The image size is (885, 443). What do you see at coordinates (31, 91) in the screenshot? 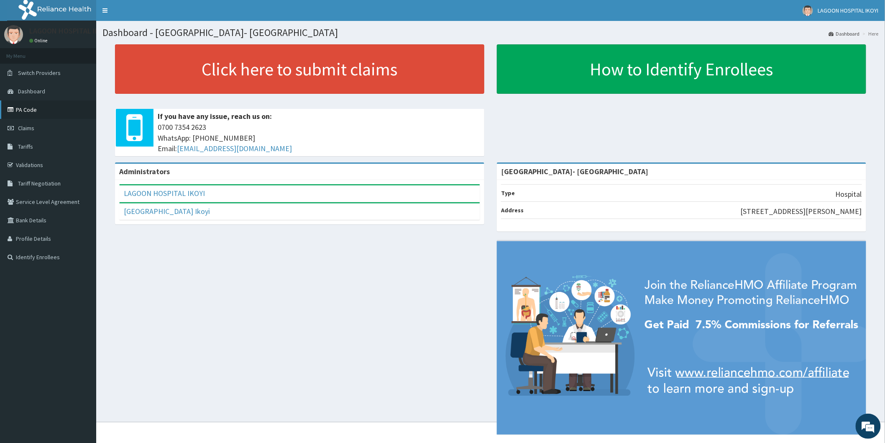
I see `span: Dashboard` at bounding box center [31, 91].